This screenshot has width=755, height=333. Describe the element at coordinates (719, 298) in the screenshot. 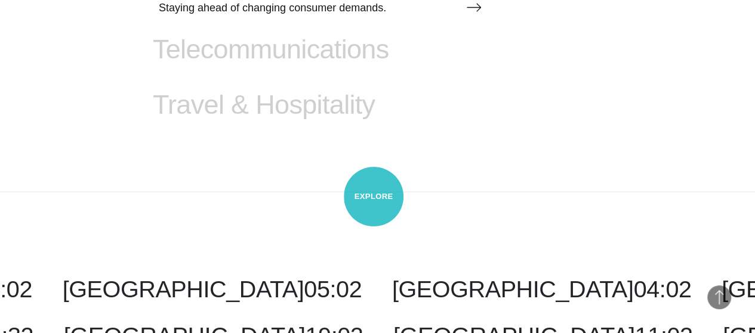

I see `span: Back to Top` at that location.